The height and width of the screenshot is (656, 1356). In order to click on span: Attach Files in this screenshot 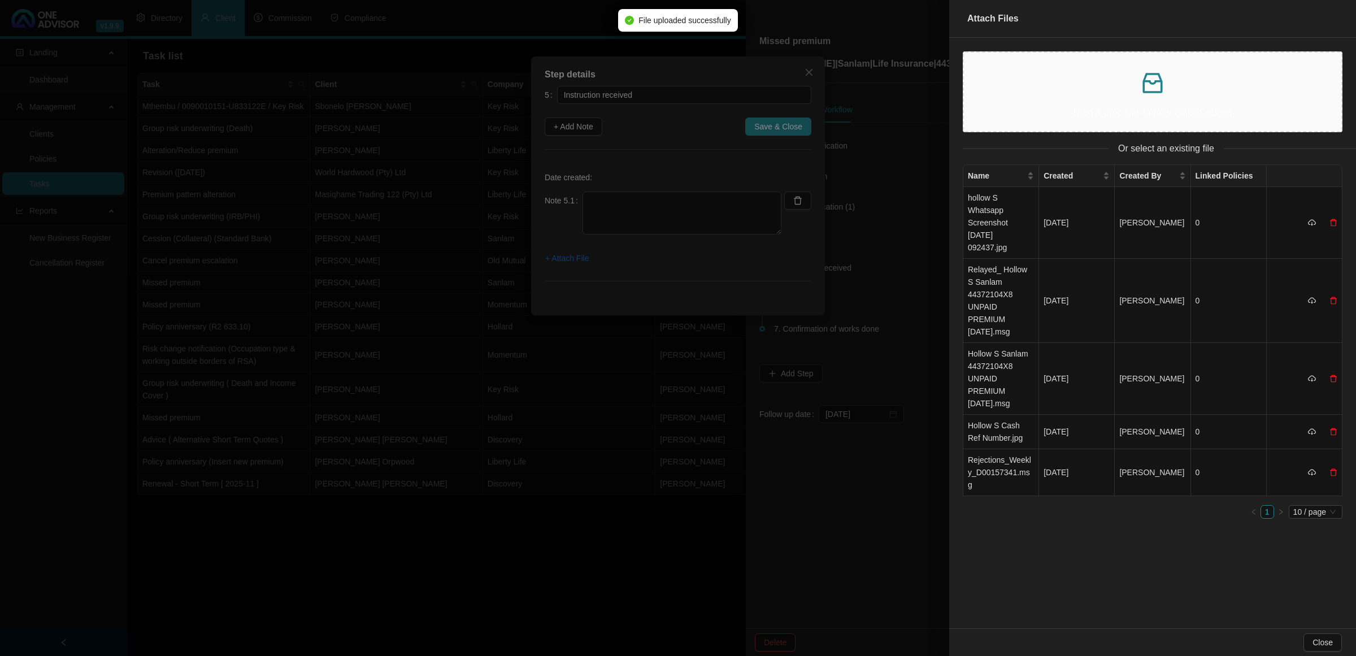, I will do `click(993, 18)`.